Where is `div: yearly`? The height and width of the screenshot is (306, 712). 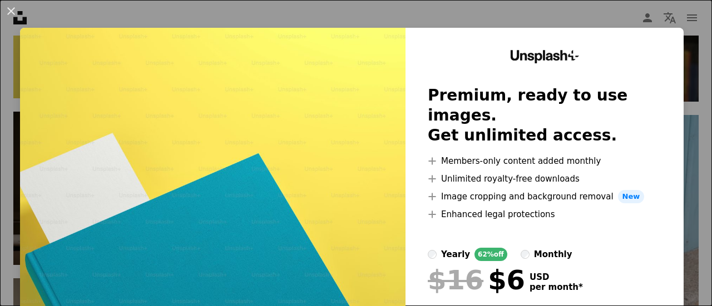 div: yearly is located at coordinates (456, 255).